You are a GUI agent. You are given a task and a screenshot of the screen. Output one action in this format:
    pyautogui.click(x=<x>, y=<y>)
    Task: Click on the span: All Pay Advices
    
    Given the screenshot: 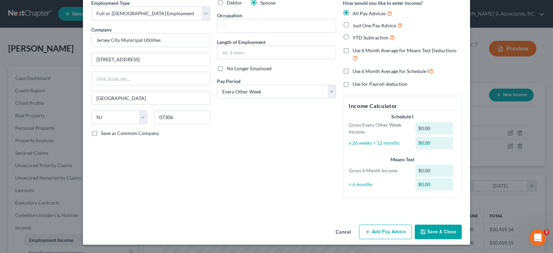 What is the action you would take?
    pyautogui.click(x=369, y=13)
    